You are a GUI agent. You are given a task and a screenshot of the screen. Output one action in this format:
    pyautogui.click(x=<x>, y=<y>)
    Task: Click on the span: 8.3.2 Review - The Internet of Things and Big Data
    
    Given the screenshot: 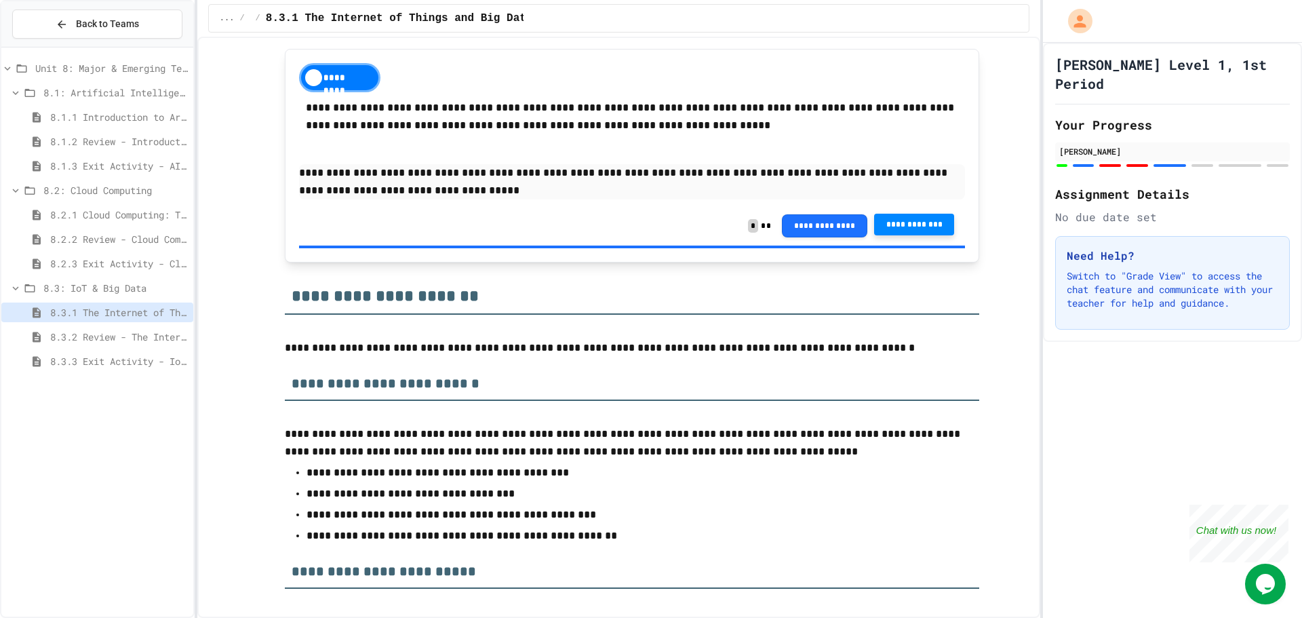 What is the action you would take?
    pyautogui.click(x=119, y=336)
    